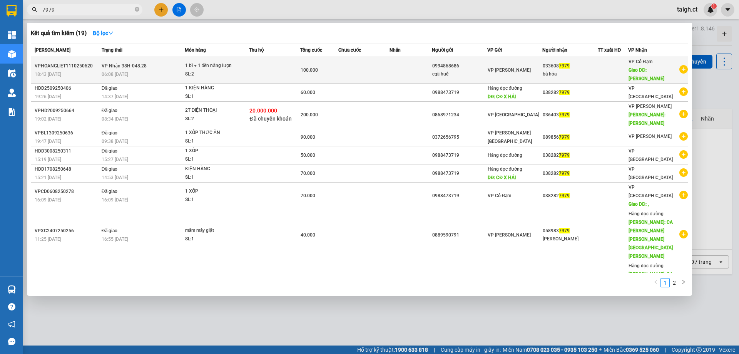  I want to click on span: Nhãn, so click(395, 50).